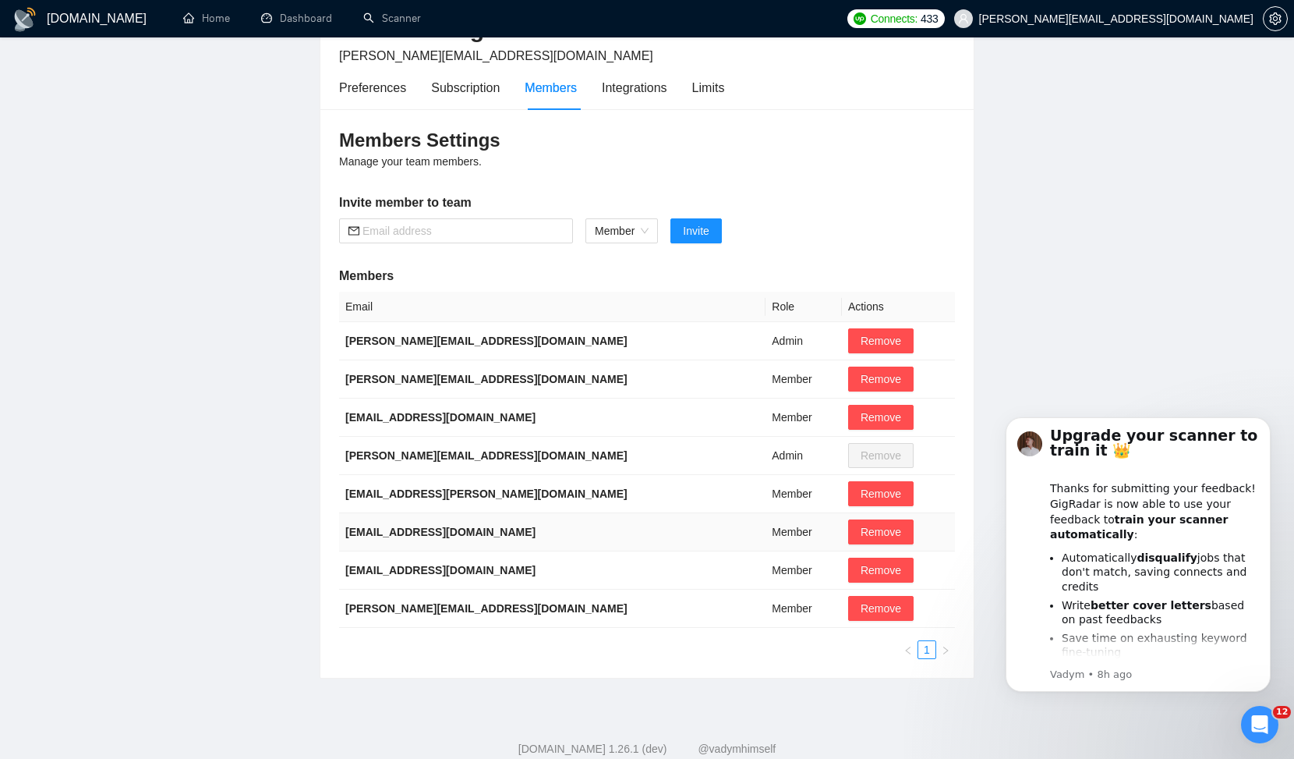 This screenshot has height=759, width=1294. Describe the element at coordinates (156, 157) in the screenshot. I see `div: message notification from Vadym, 8h ago. Upgrade your scanner to train it 👑 Thanks for submitting...` at that location.